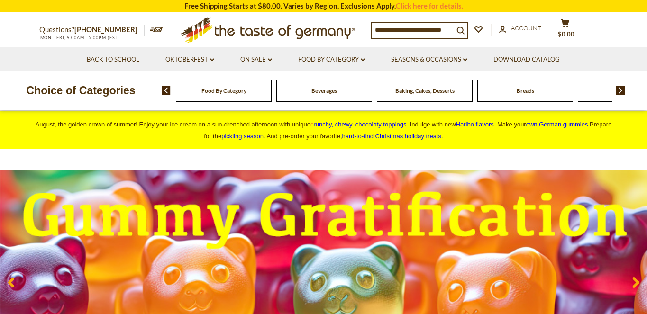 Image resolution: width=647 pixels, height=314 pixels. What do you see at coordinates (557, 124) in the screenshot?
I see `span: own German gummies` at bounding box center [557, 124].